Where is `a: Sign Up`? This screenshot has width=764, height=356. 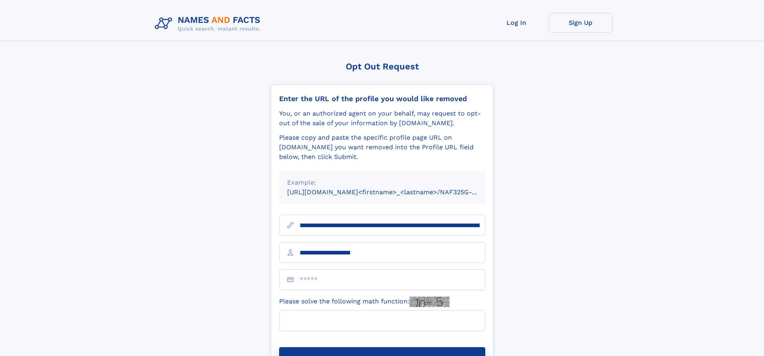 a: Sign Up is located at coordinates (581, 22).